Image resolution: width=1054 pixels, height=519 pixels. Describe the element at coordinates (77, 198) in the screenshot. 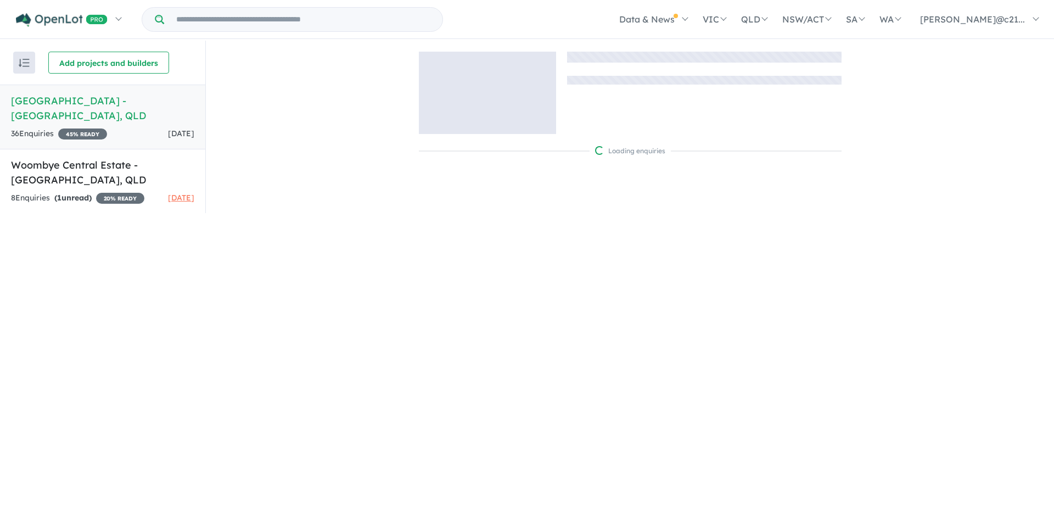

I see `div: 8 Enquir ies` at that location.